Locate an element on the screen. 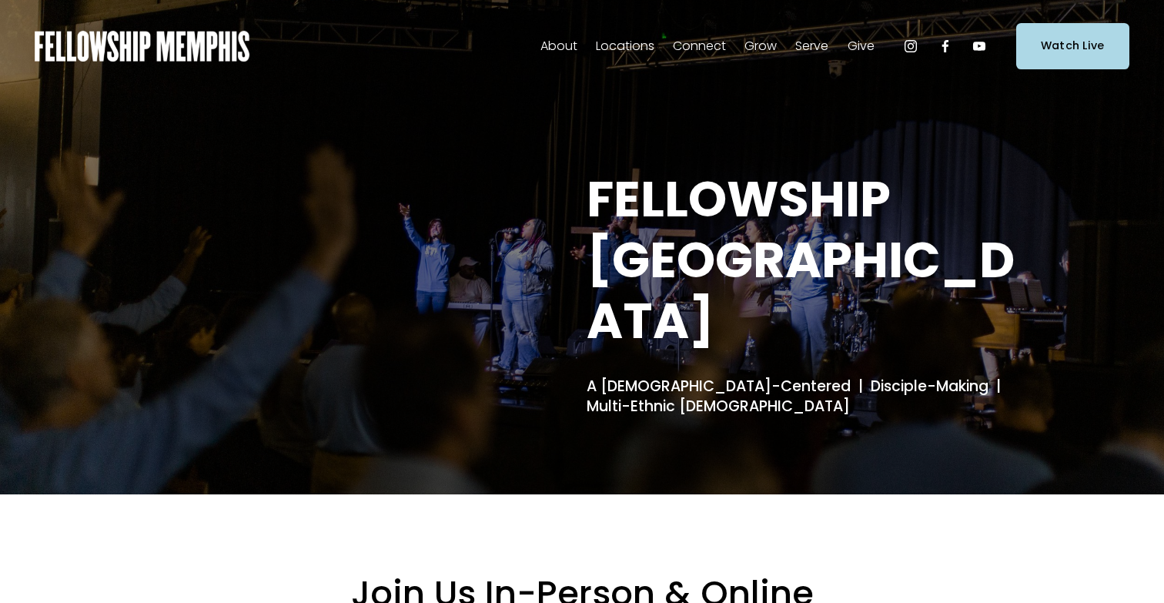  span: Give is located at coordinates (861, 46).